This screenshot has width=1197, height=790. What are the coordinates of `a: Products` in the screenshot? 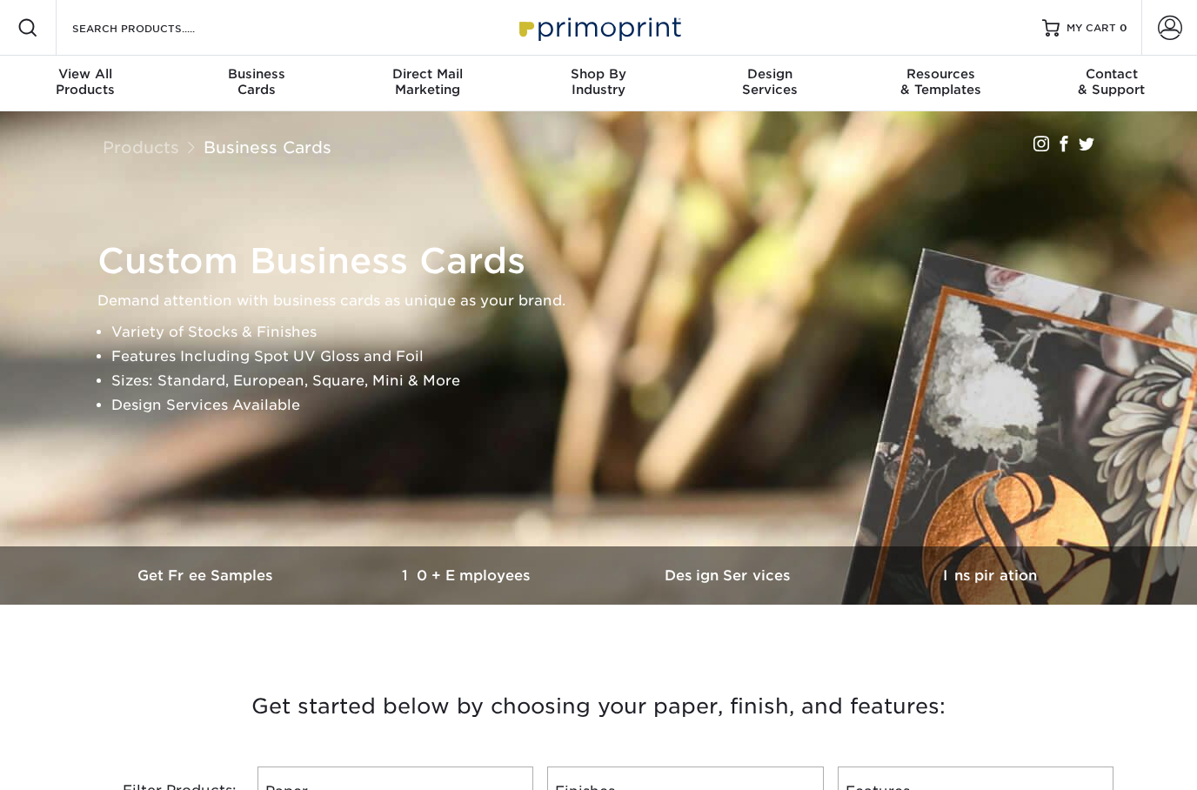 It's located at (141, 147).